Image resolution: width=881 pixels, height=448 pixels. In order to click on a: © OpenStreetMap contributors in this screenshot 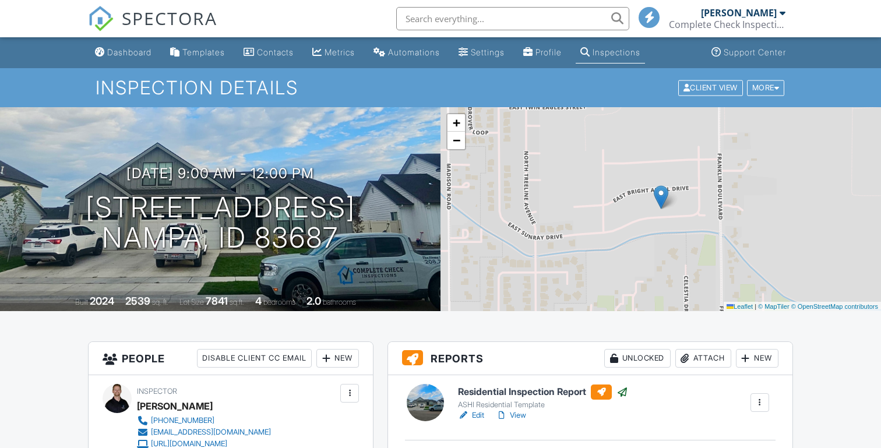, I will do `click(835, 307)`.